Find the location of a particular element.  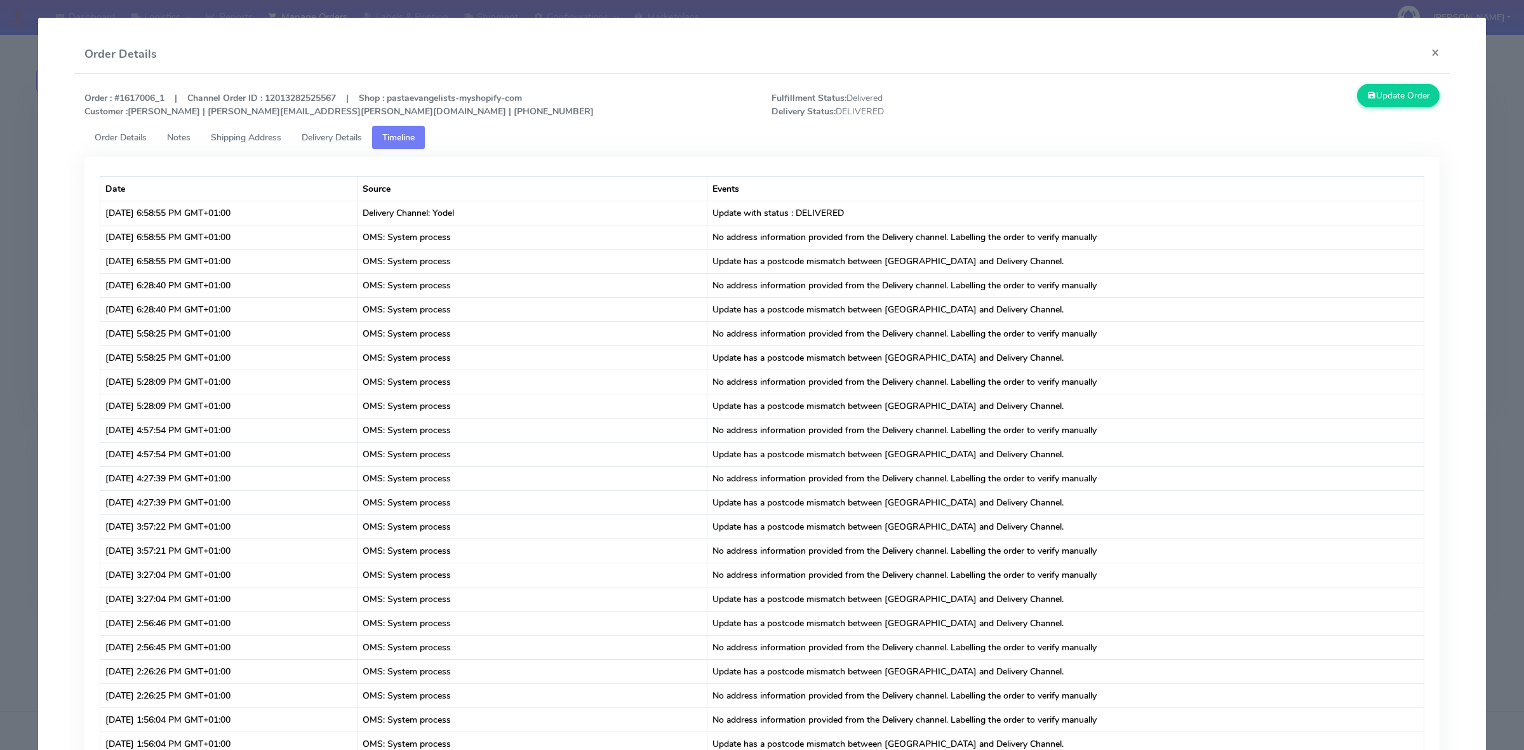

th: Date is located at coordinates (229, 189).